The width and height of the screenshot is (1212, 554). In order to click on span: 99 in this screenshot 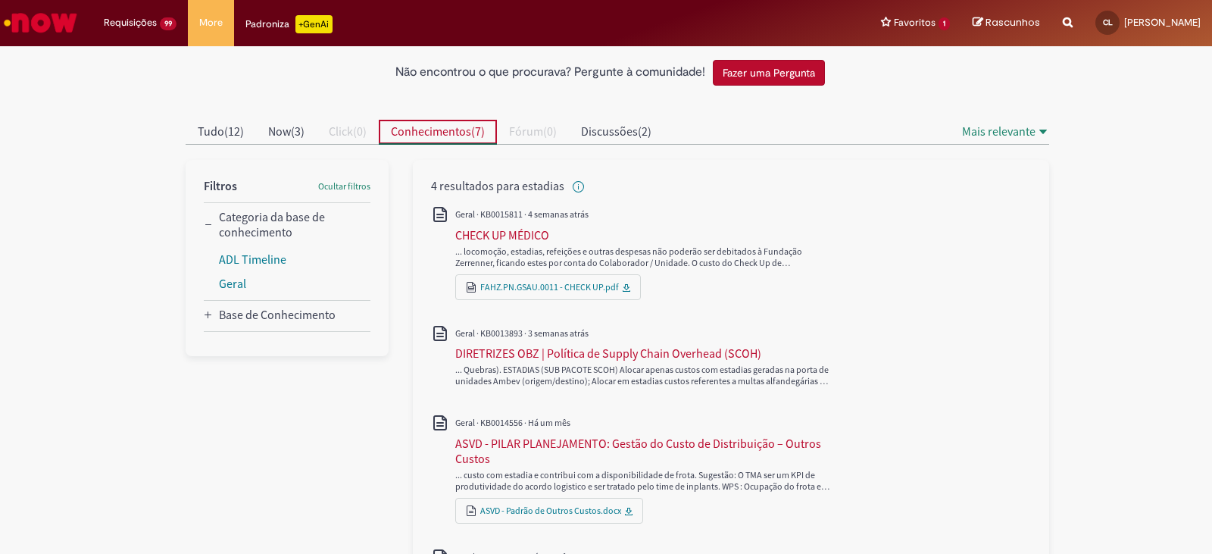, I will do `click(168, 23)`.